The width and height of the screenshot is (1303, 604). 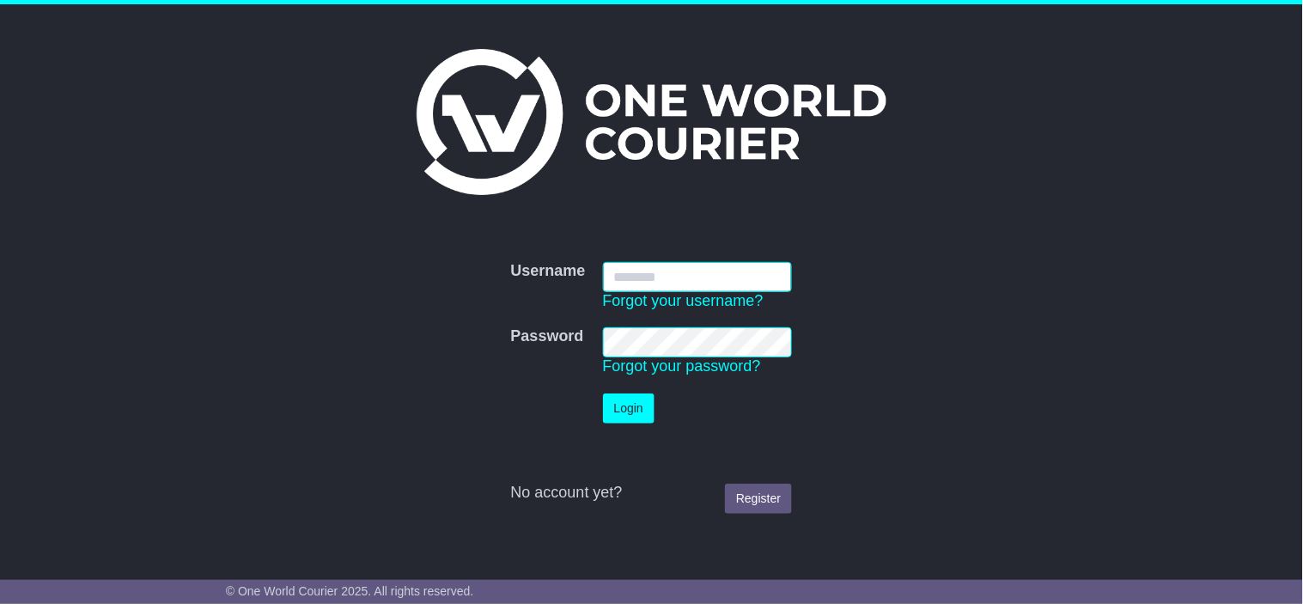 What do you see at coordinates (629, 408) in the screenshot?
I see `button: Login` at bounding box center [629, 408].